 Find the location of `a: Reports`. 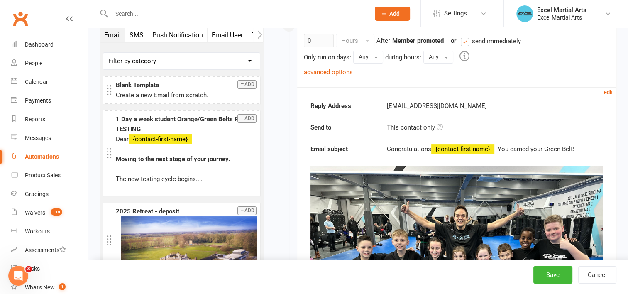

a: Reports is located at coordinates (49, 119).